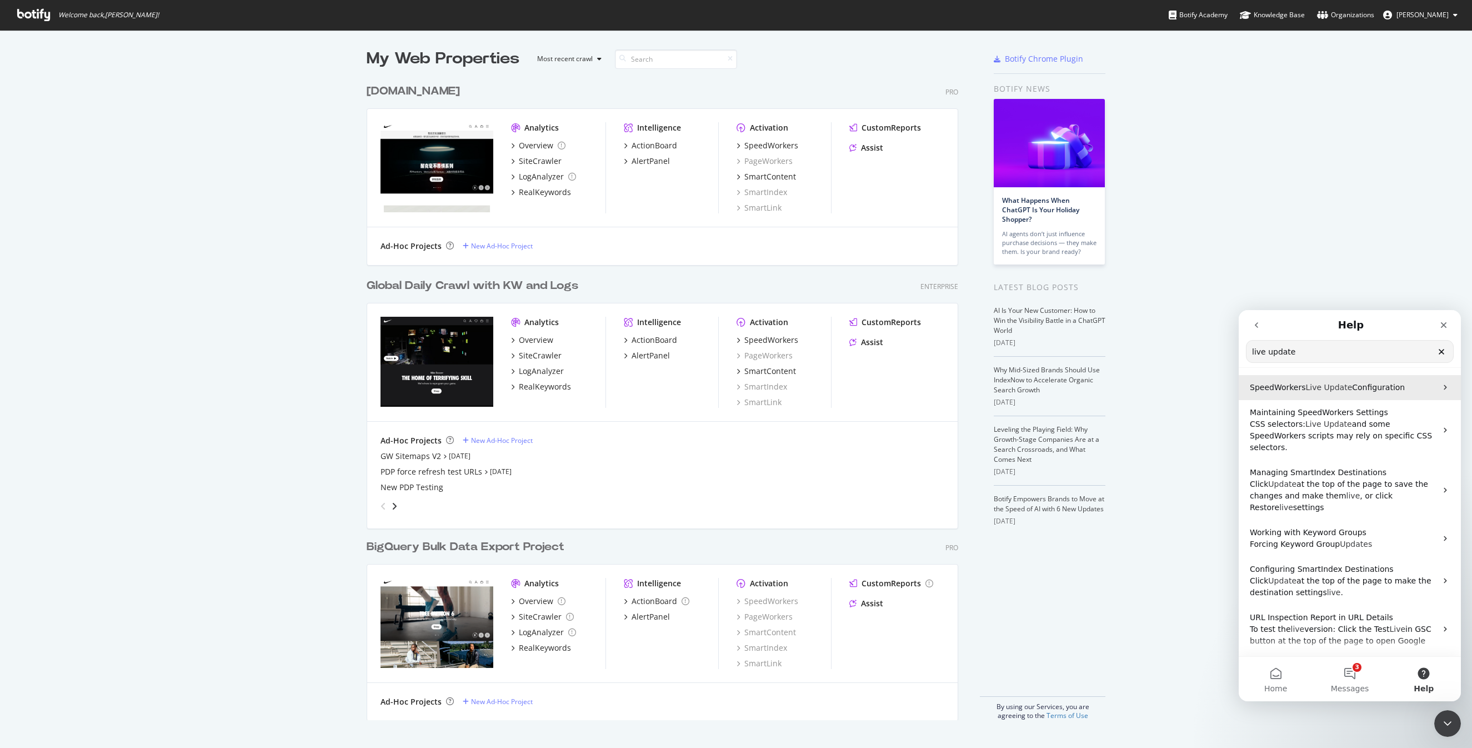 Image resolution: width=1472 pixels, height=748 pixels. What do you see at coordinates (650, 146) in the screenshot?
I see `a: ActionBoard` at bounding box center [650, 146].